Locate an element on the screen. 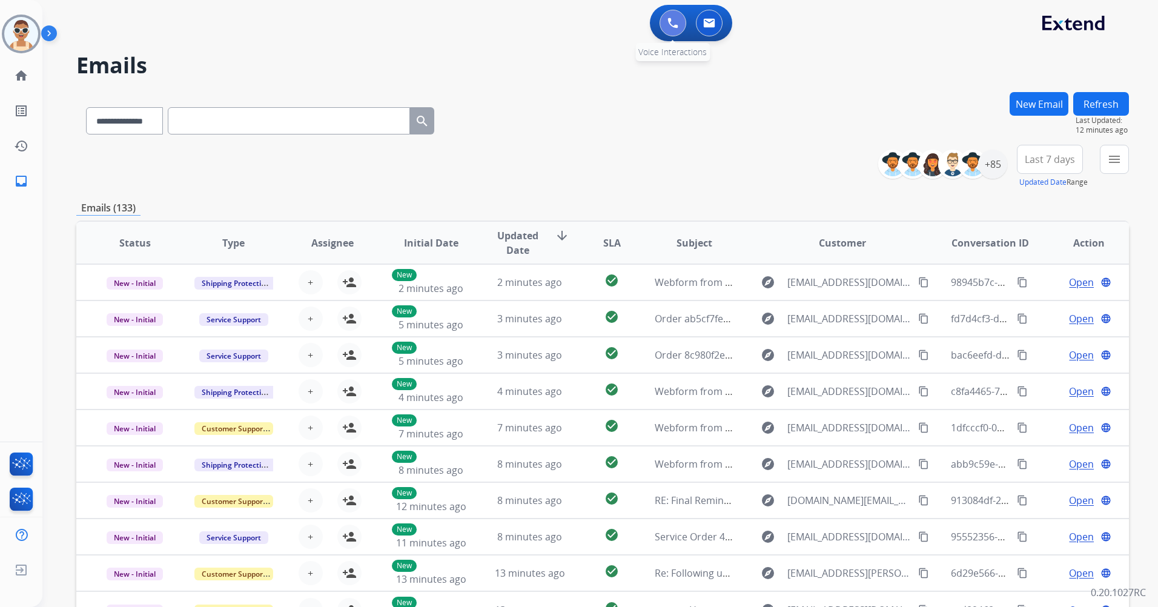 The width and height of the screenshot is (1158, 607). button: New Email is located at coordinates (1039, 104).